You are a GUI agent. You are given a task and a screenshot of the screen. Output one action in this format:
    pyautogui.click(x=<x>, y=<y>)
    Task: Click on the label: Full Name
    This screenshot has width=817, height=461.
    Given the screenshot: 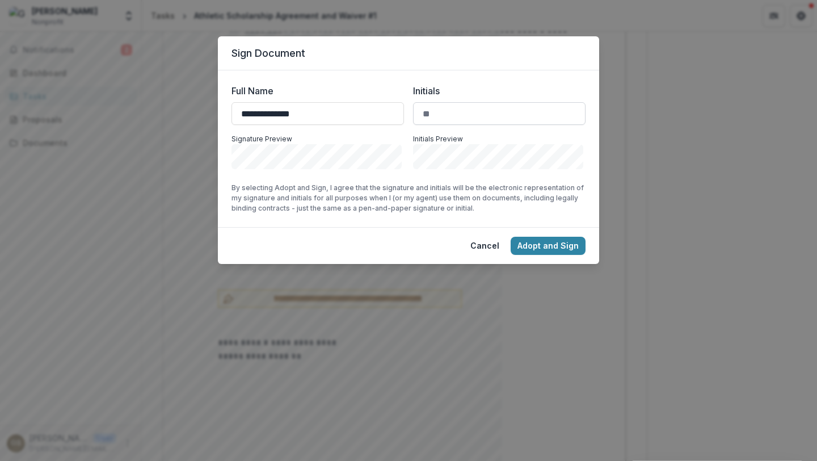 What is the action you would take?
    pyautogui.click(x=314, y=91)
    